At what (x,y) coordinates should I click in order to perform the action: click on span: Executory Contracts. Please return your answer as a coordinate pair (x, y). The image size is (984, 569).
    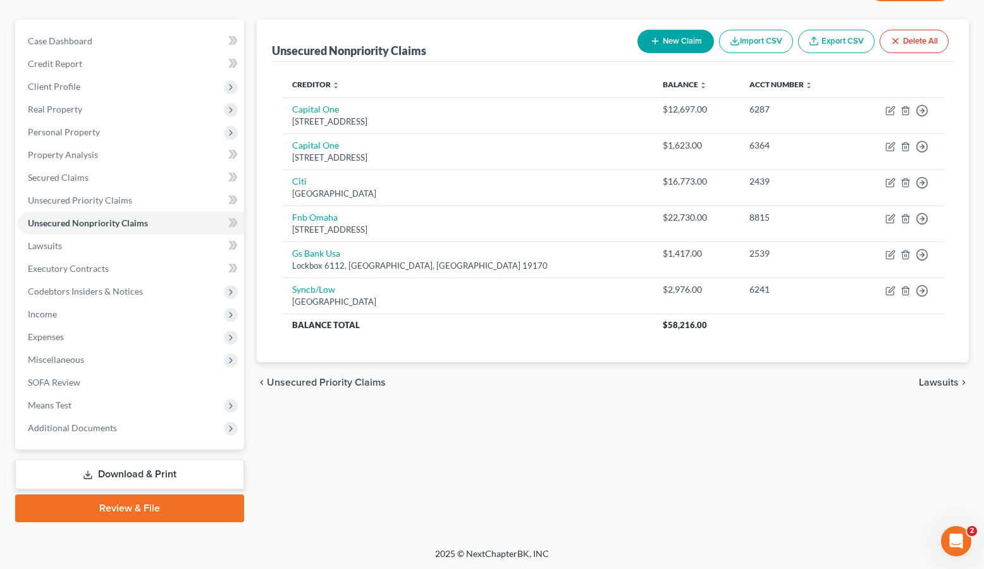
    Looking at the image, I should click on (68, 268).